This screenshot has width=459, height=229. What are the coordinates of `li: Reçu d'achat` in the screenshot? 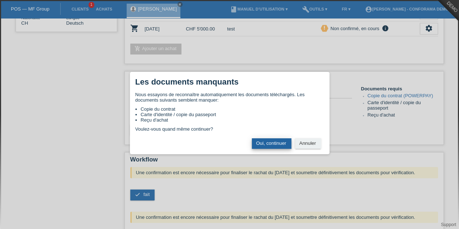 It's located at (232, 120).